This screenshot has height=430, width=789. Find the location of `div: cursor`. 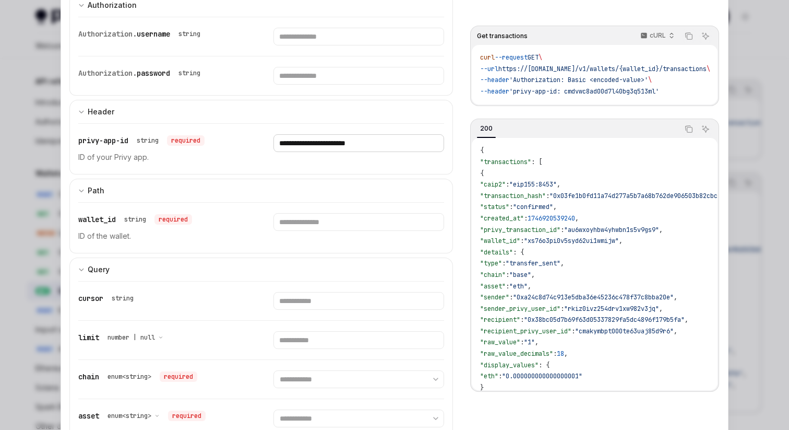

div: cursor is located at coordinates (108, 298).